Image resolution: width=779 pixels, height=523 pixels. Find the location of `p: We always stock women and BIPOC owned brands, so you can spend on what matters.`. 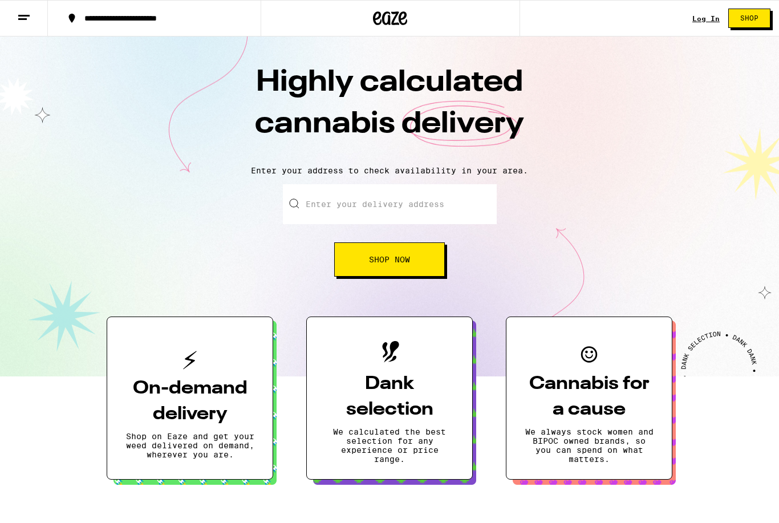

p: We always stock women and BIPOC owned brands, so you can spend on what matters. is located at coordinates (589, 445).